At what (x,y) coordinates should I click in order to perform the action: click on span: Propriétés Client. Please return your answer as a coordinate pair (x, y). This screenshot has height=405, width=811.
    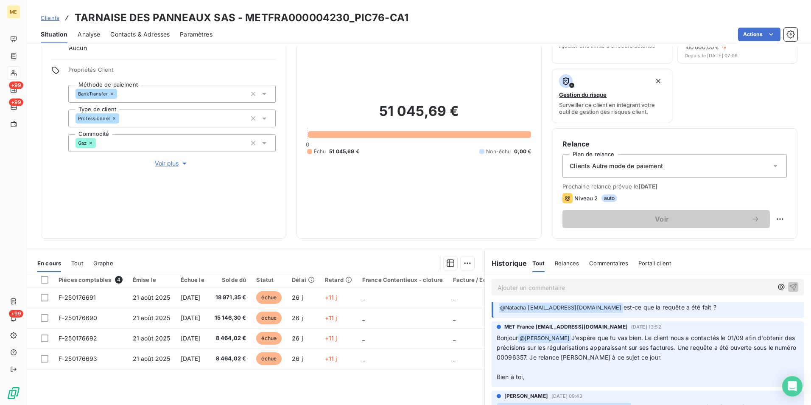
    Looking at the image, I should click on (172, 72).